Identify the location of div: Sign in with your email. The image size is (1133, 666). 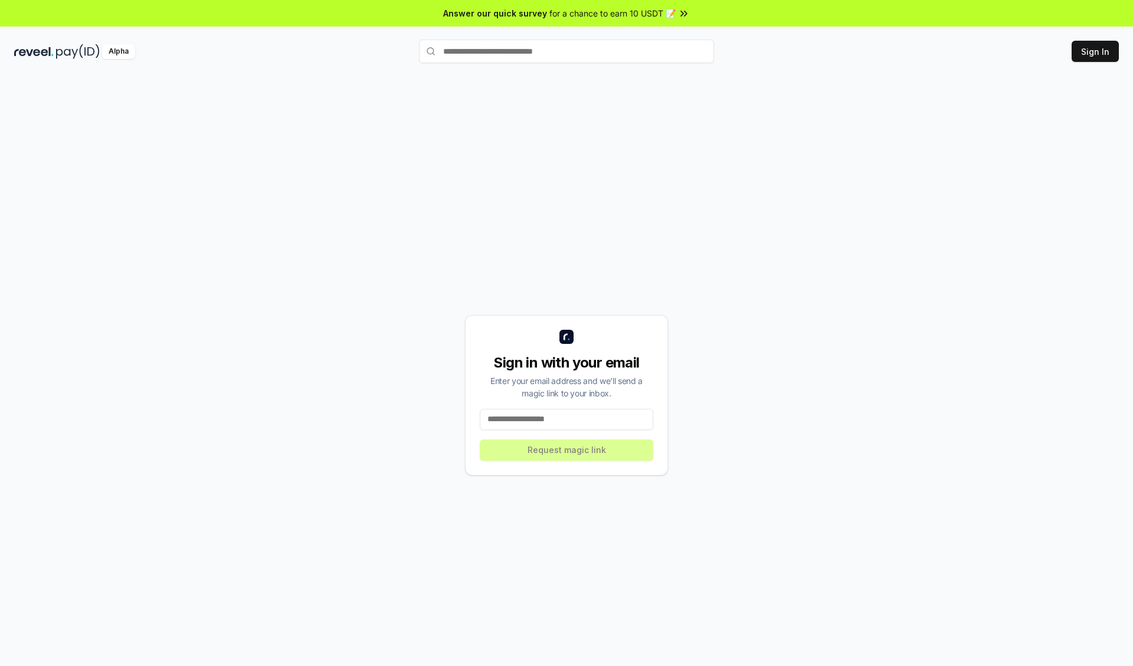
(566, 363).